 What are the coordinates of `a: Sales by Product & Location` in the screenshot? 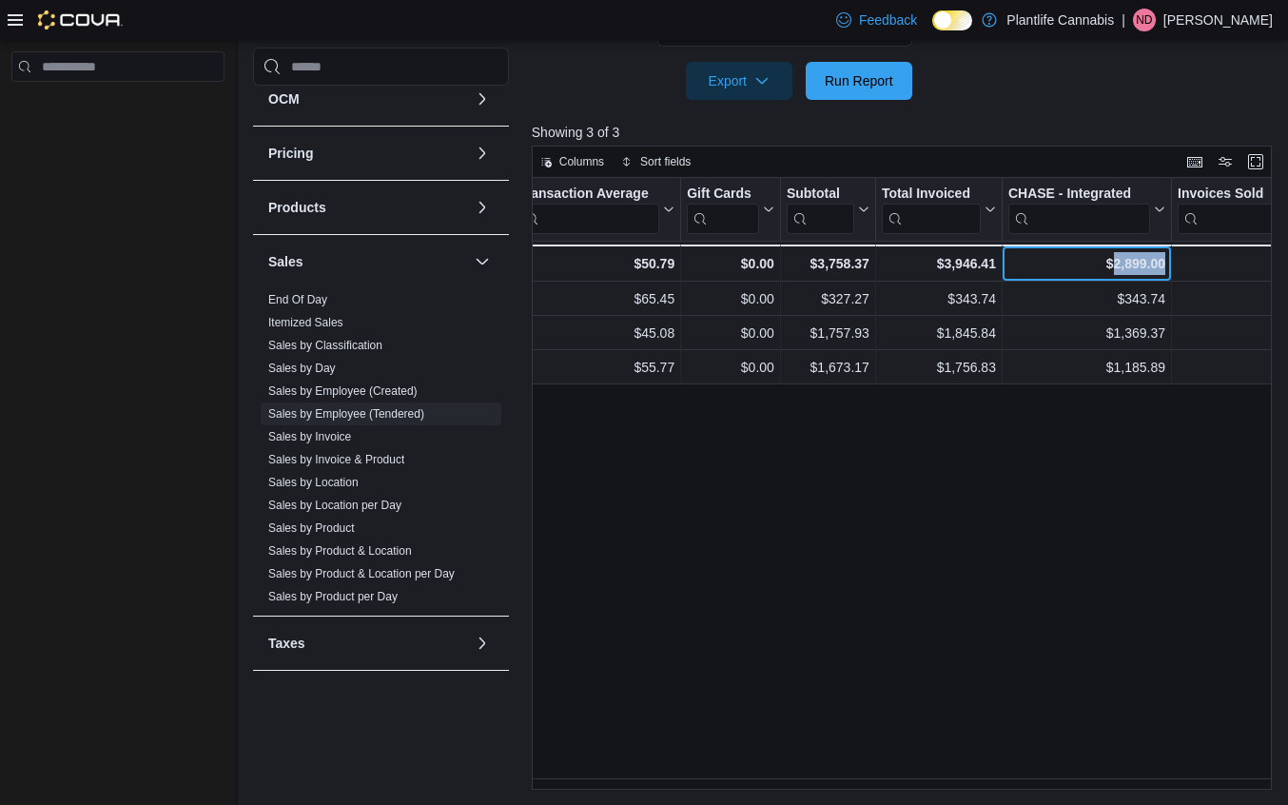 It's located at (340, 551).